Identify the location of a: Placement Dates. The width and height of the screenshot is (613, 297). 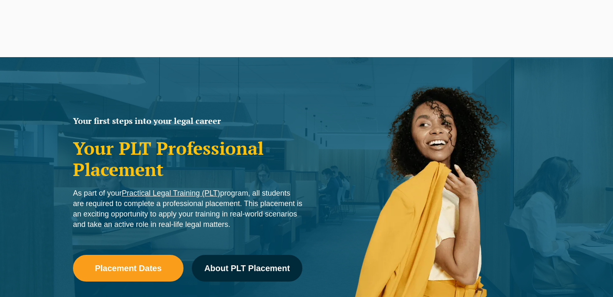
(128, 268).